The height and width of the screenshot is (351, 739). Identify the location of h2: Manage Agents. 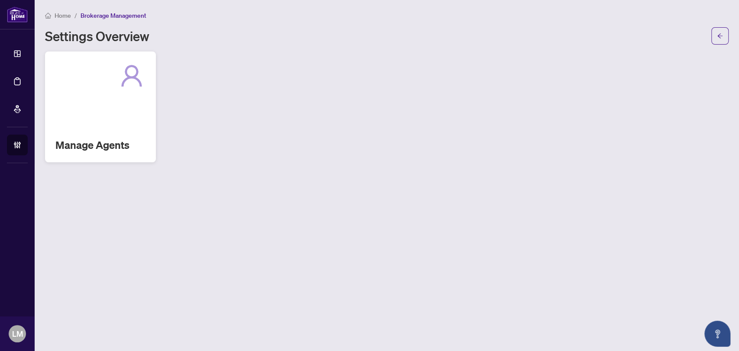
(100, 145).